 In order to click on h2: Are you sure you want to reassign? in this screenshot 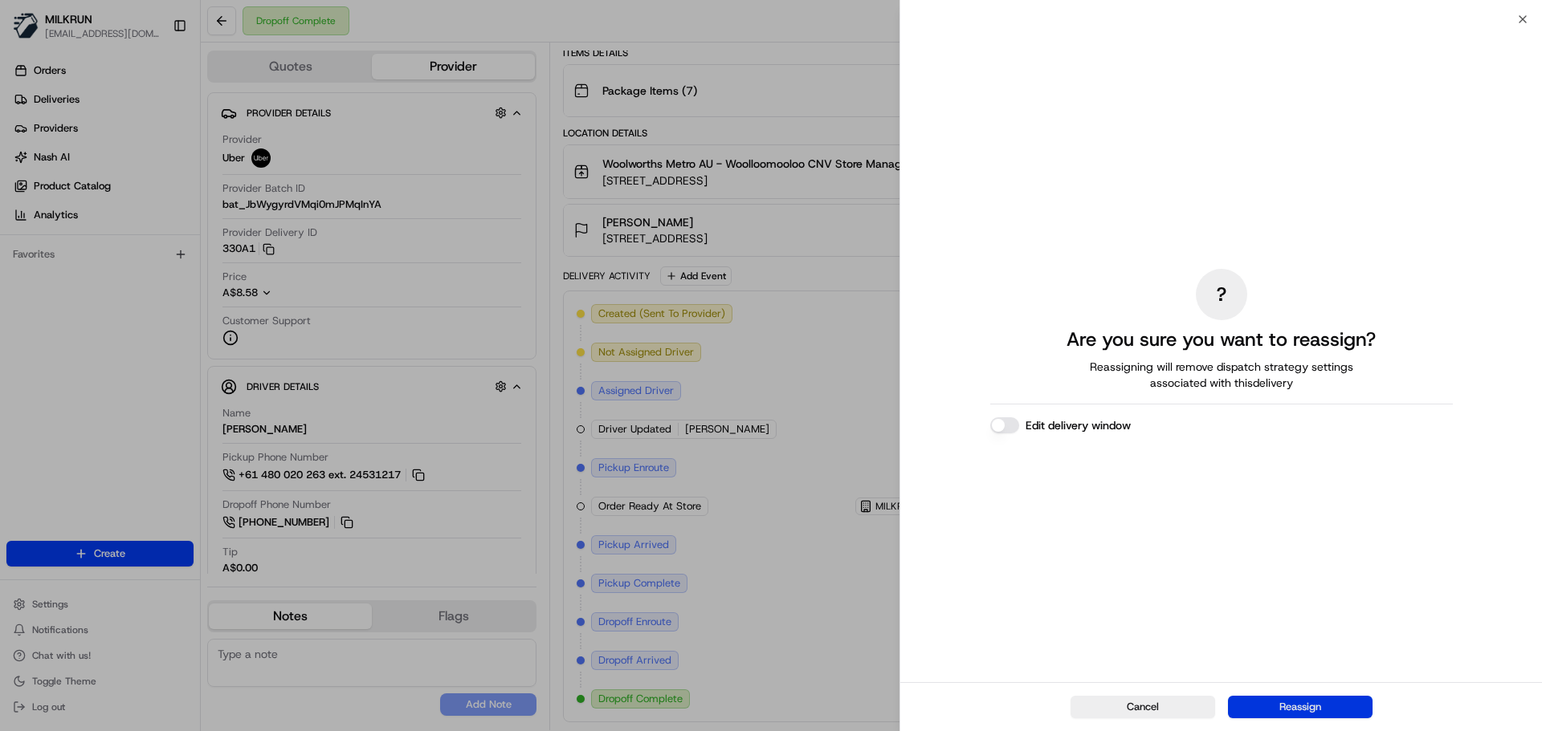, I will do `click(1221, 340)`.